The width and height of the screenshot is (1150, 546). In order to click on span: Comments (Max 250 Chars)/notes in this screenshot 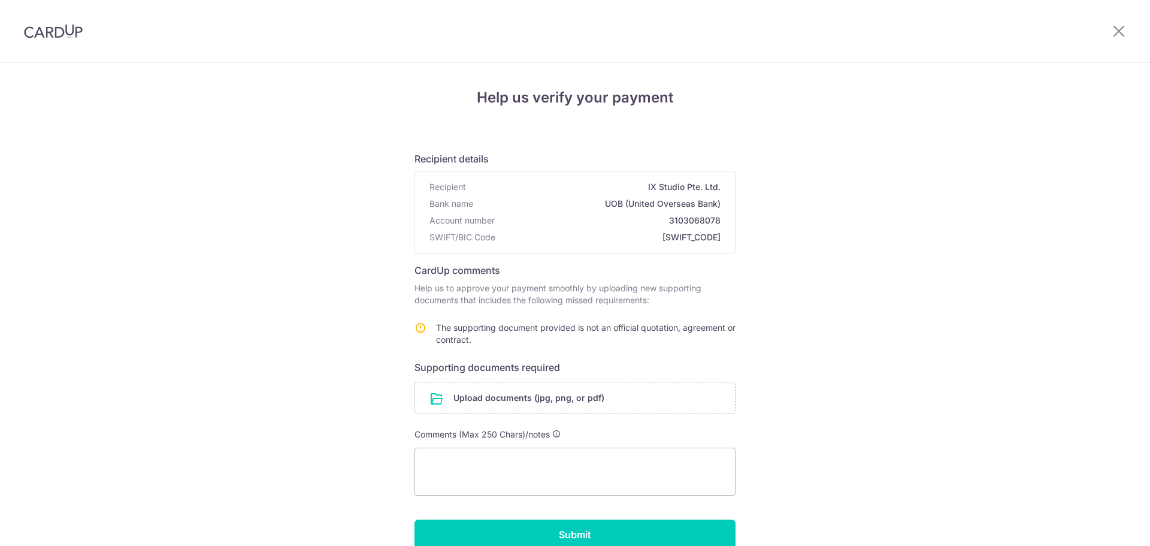, I will do `click(482, 434)`.